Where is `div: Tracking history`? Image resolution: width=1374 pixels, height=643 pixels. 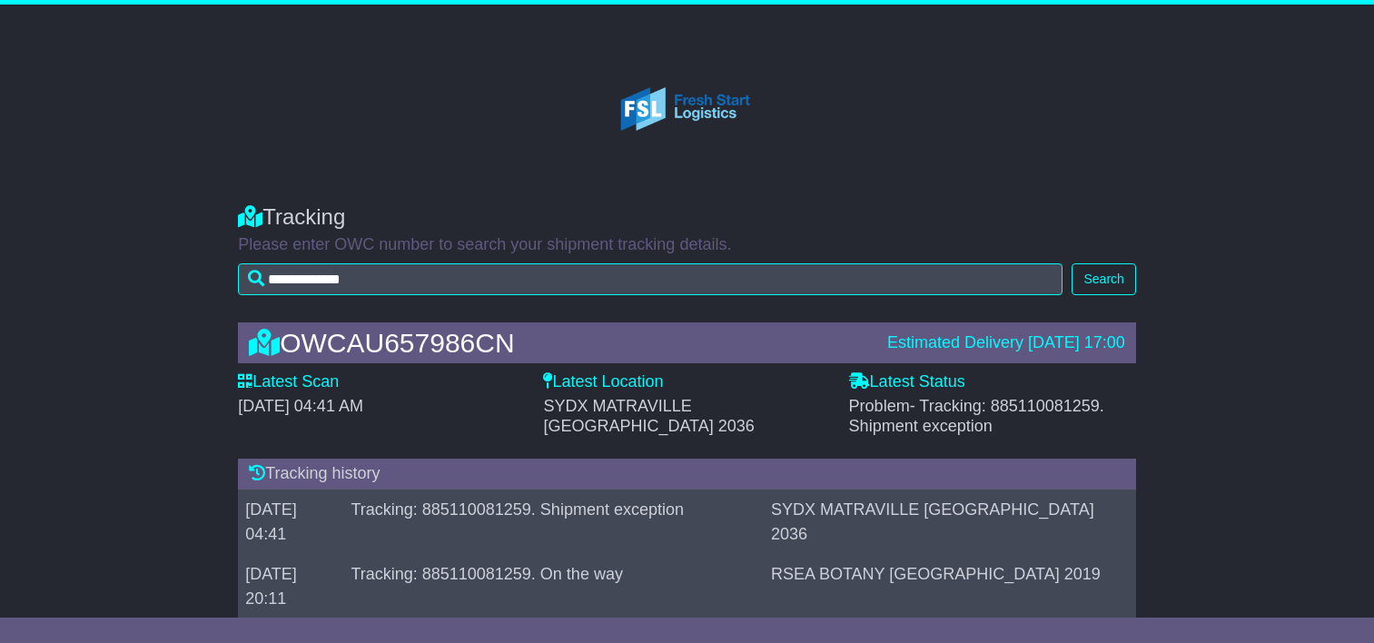 div: Tracking history is located at coordinates (686, 474).